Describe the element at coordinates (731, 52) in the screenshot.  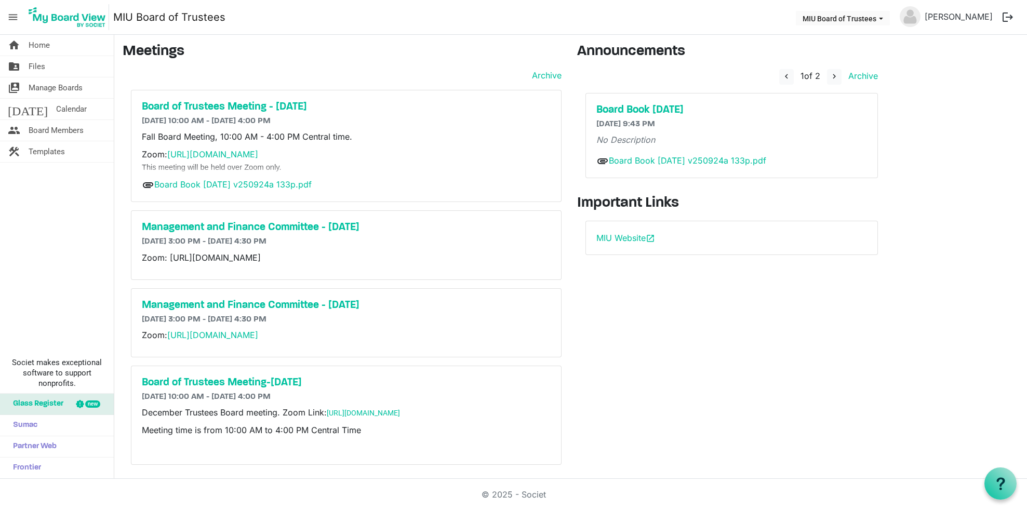
I see `h3: Announcements` at that location.